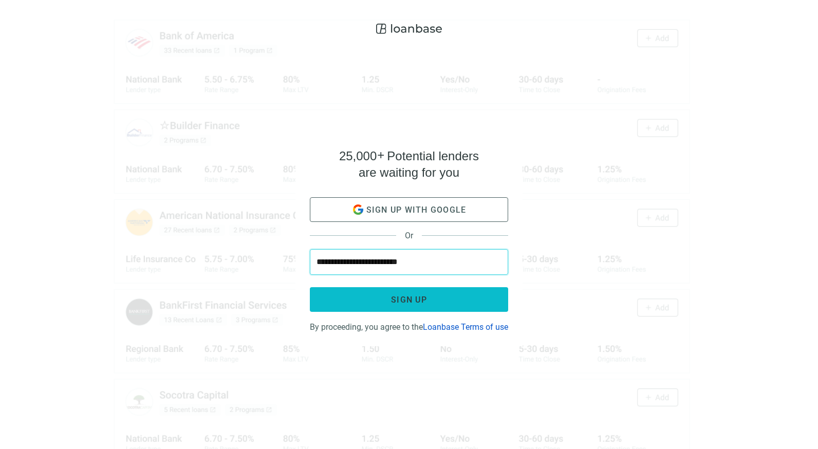 This screenshot has height=449, width=818. Describe the element at coordinates (409, 235) in the screenshot. I see `span: Or` at that location.